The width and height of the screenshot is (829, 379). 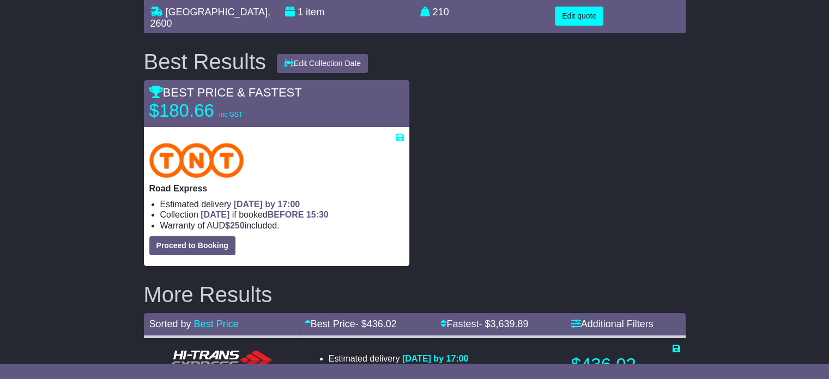 I want to click on li: Warranty of AUD included., so click(x=282, y=225).